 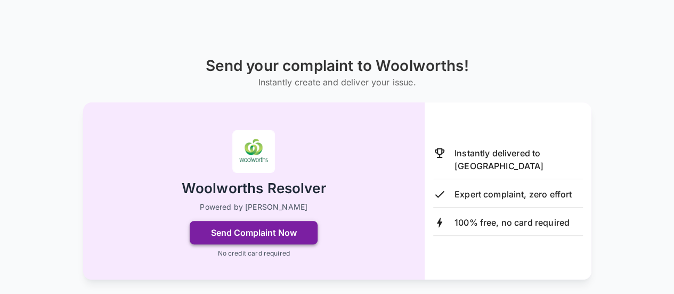 I want to click on p: 100% free, no card required, so click(x=512, y=222).